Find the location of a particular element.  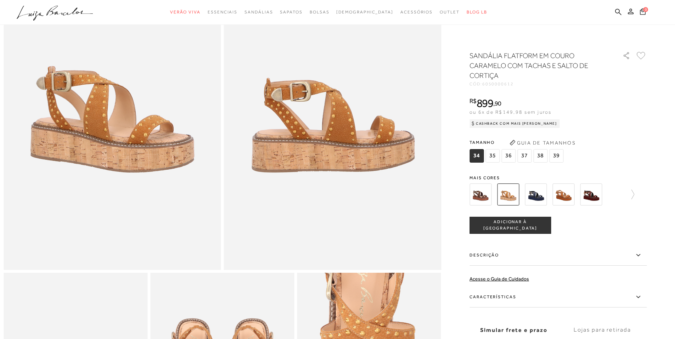

span: 39 is located at coordinates (556, 156).